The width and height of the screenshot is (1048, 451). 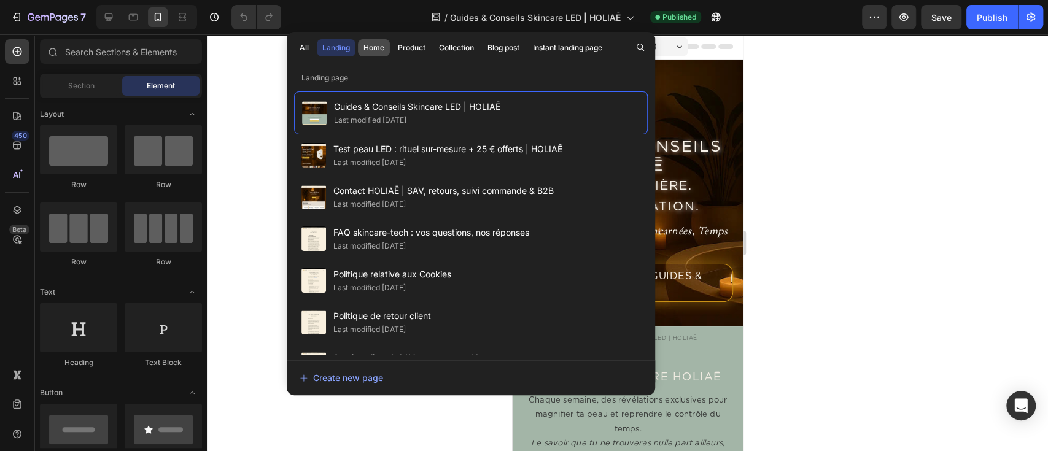 What do you see at coordinates (456, 48) in the screenshot?
I see `button: Collection` at bounding box center [456, 48].